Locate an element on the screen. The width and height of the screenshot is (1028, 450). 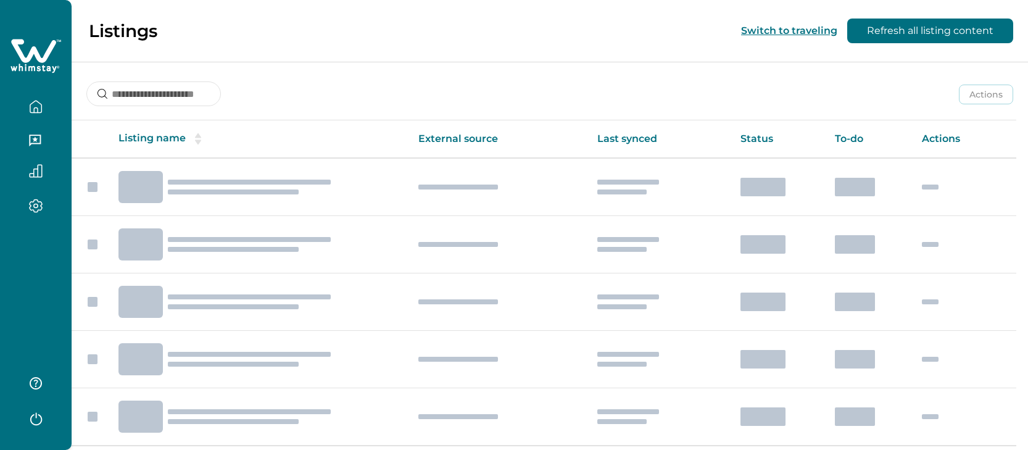
button: Actions is located at coordinates (986, 94).